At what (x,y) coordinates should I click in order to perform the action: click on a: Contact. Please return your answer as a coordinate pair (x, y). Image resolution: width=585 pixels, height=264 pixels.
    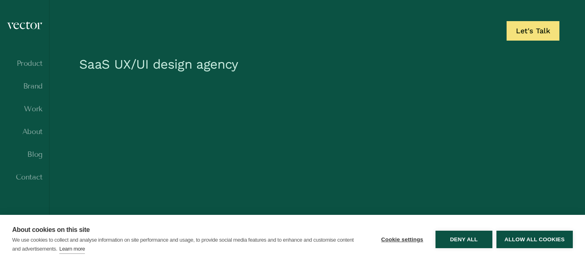
    Looking at the image, I should click on (24, 177).